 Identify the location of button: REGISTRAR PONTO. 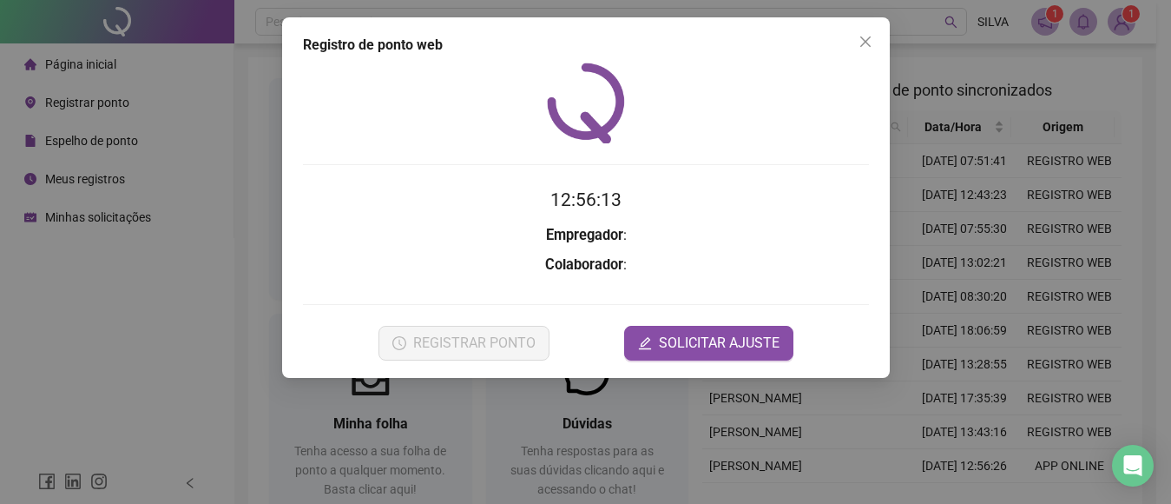
(463, 343).